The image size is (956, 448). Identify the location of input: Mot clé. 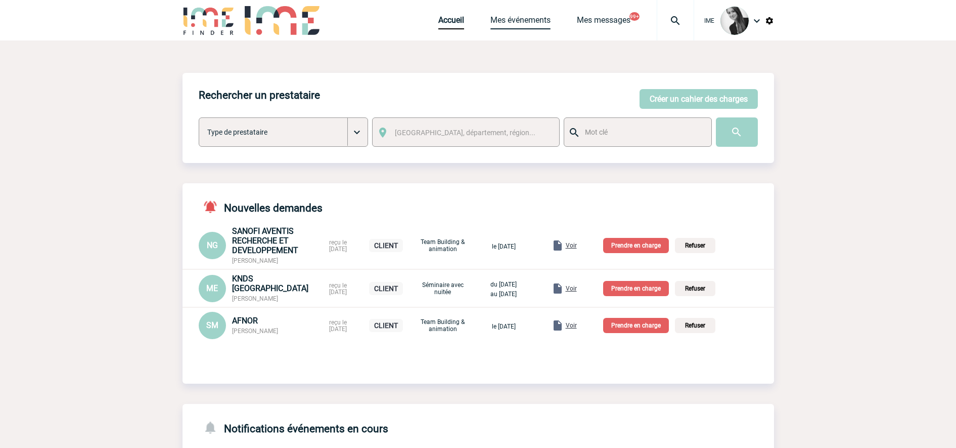
(642, 132).